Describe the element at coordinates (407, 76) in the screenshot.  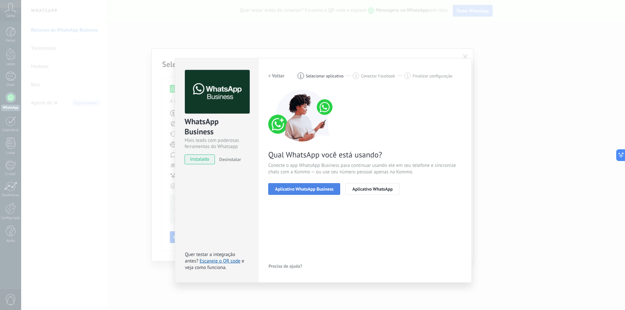
I see `span: 3` at that location.